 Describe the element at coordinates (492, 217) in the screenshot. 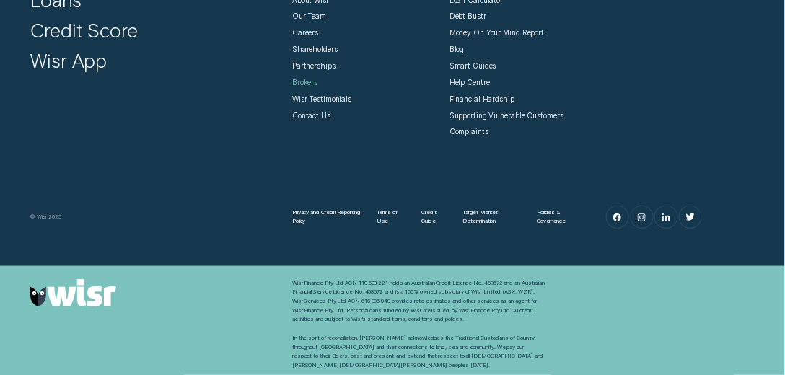

I see `div: Target Market Determination` at that location.